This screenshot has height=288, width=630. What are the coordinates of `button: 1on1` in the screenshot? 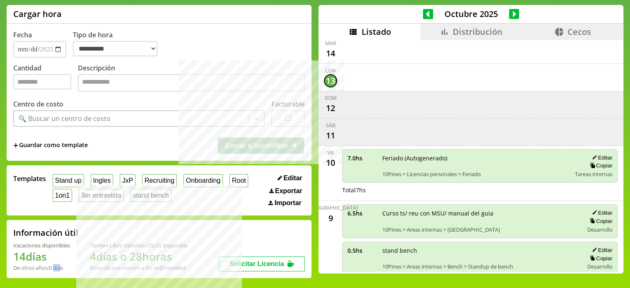 It's located at (62, 195).